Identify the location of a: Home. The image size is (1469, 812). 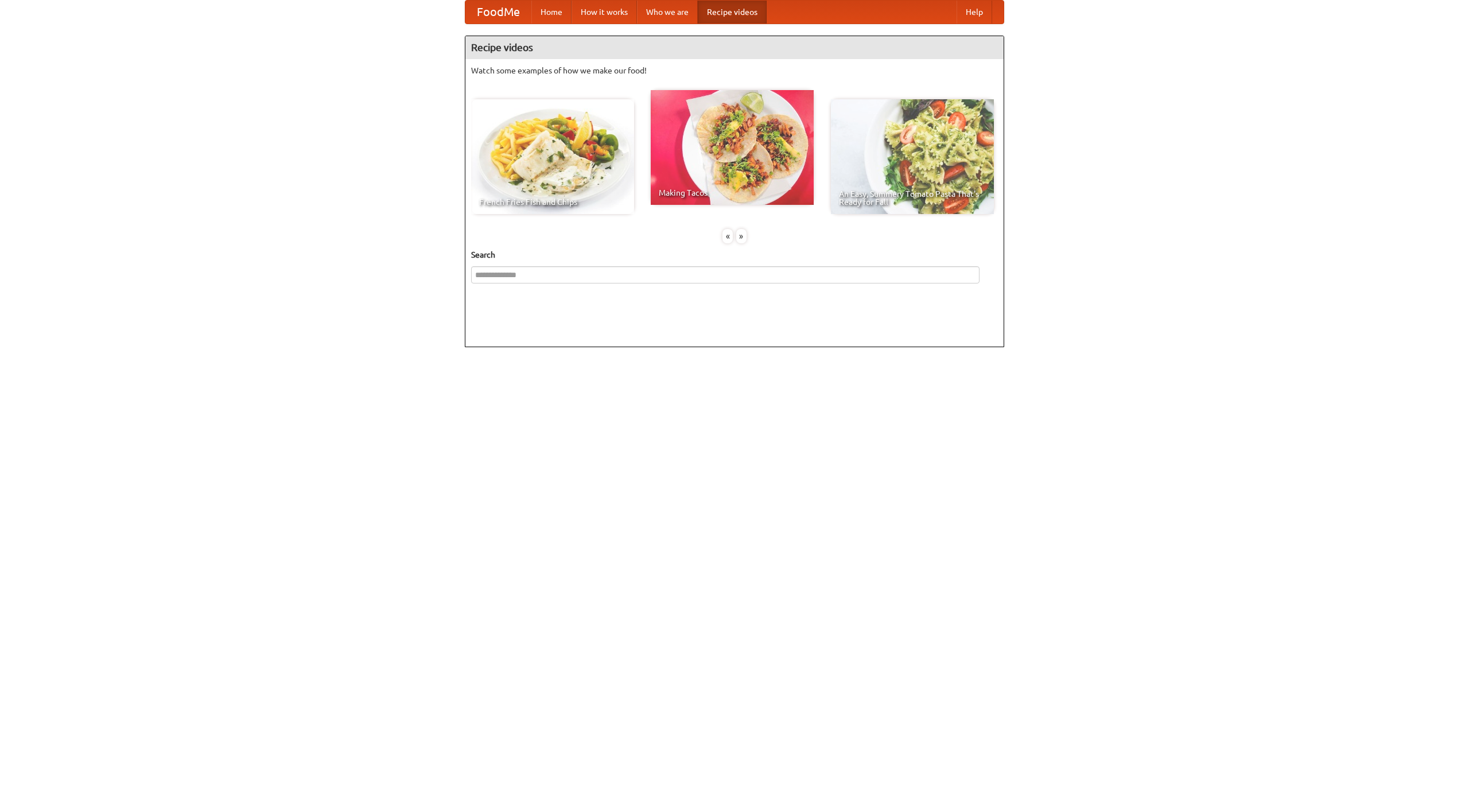
(552, 12).